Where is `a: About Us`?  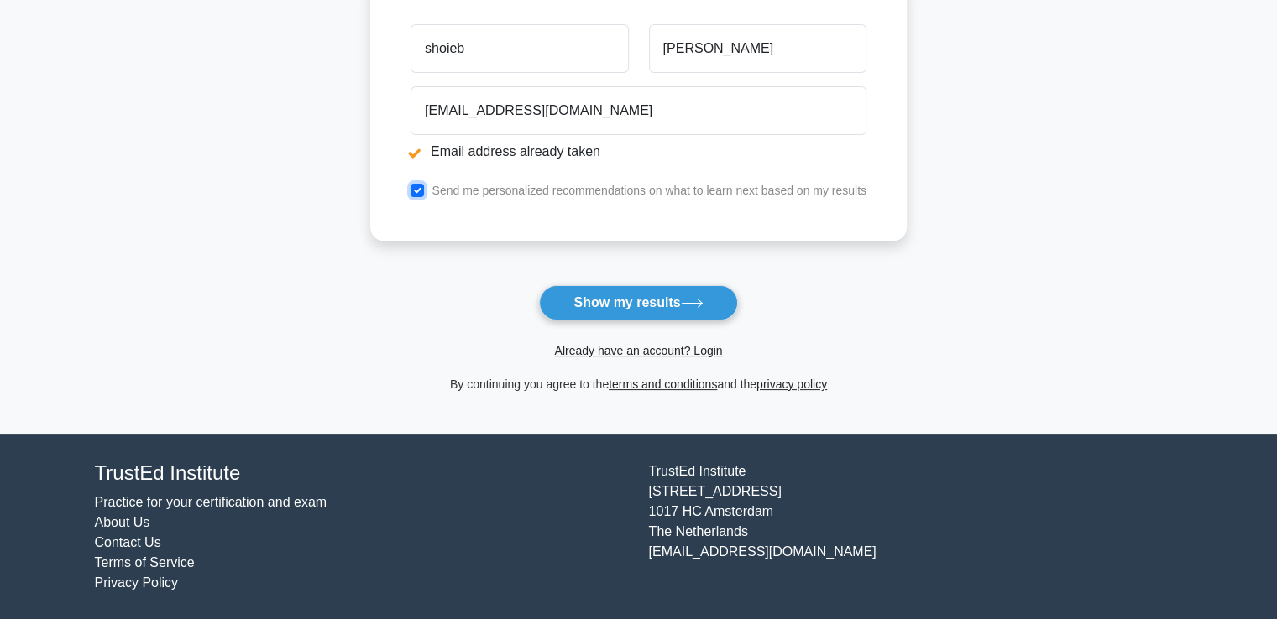
a: About Us is located at coordinates (123, 522).